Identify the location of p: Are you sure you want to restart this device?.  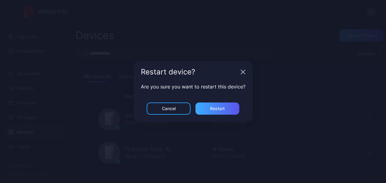
(193, 87).